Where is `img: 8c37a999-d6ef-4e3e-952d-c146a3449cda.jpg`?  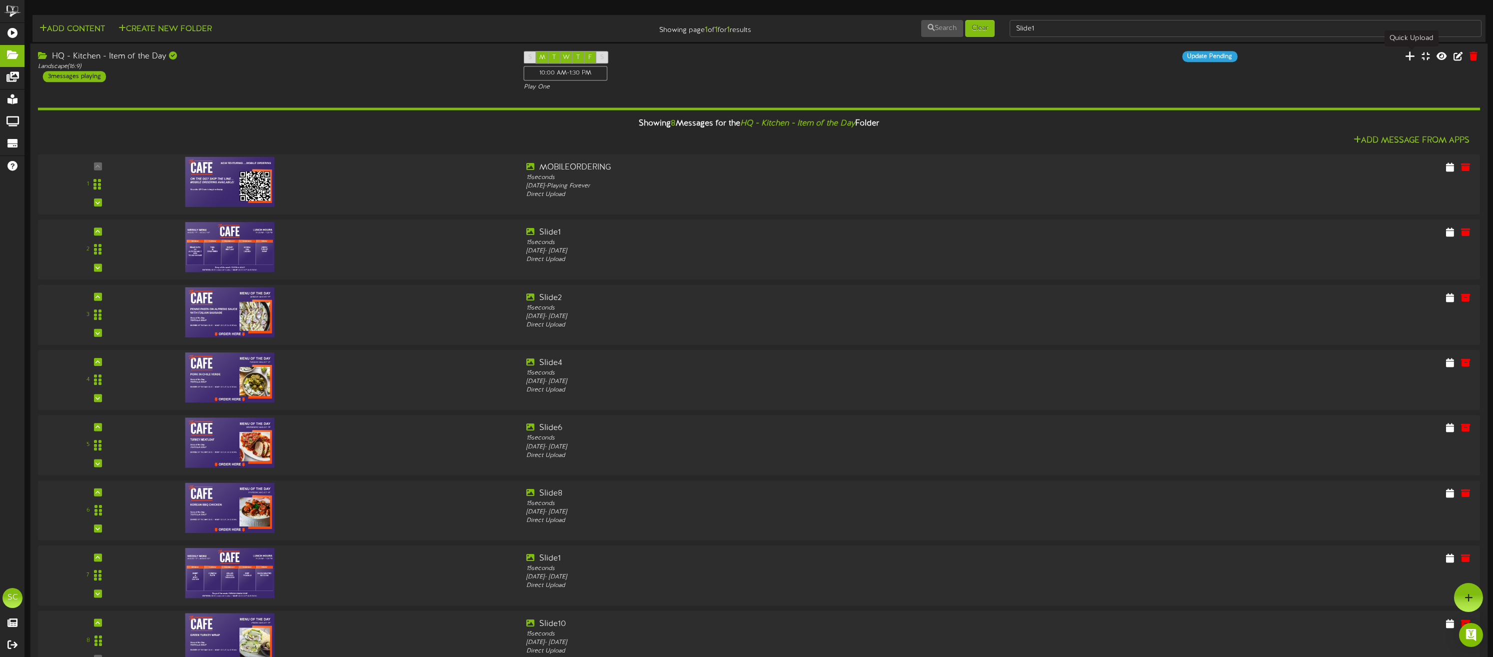 img: 8c37a999-d6ef-4e3e-952d-c146a3449cda.jpg is located at coordinates (229, 442).